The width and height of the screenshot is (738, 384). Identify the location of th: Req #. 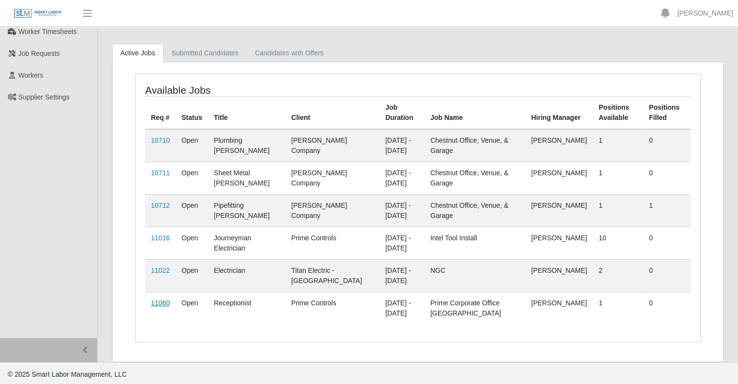
(160, 113).